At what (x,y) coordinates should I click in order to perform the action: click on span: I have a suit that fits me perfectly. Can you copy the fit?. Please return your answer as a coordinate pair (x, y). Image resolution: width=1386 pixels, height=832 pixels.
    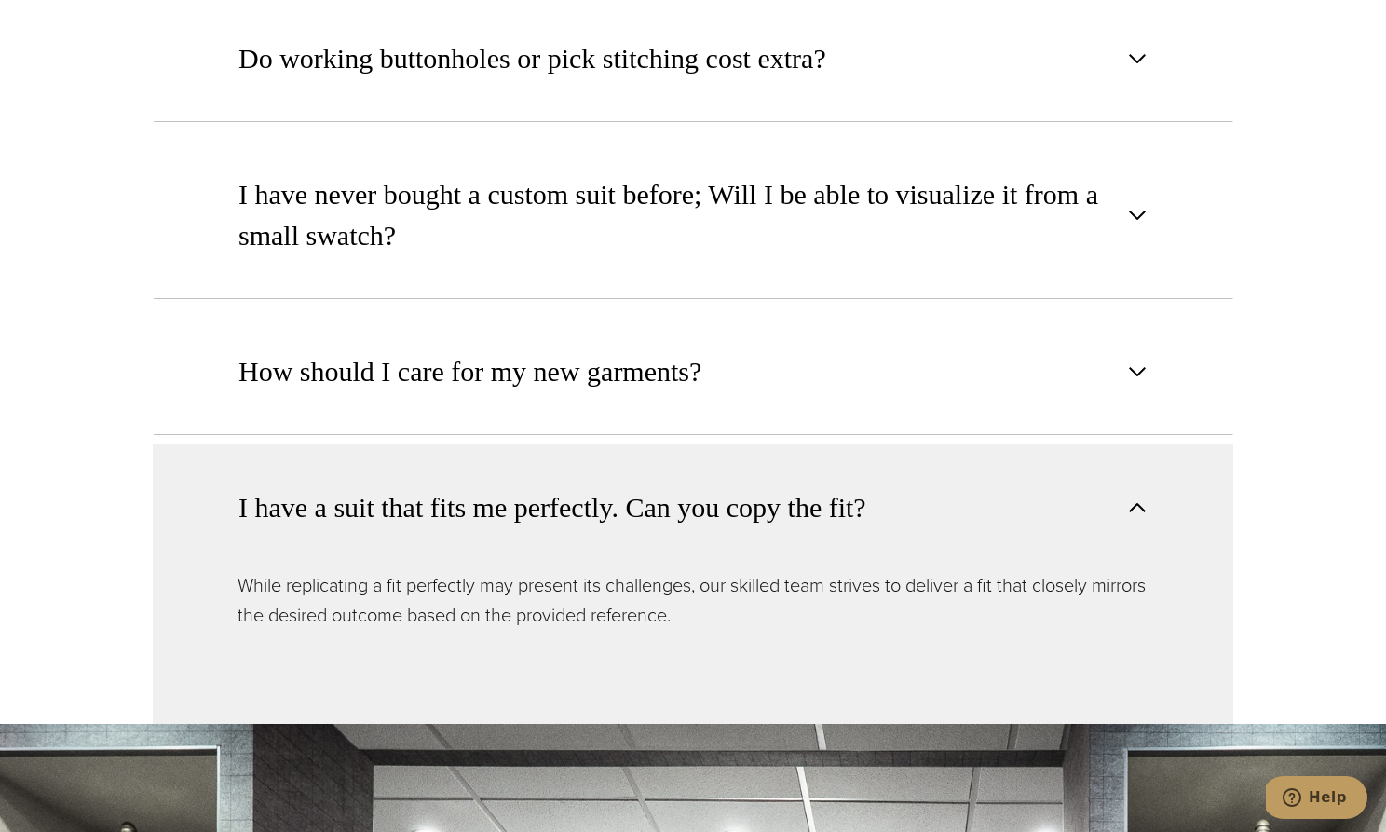
    Looking at the image, I should click on (553, 508).